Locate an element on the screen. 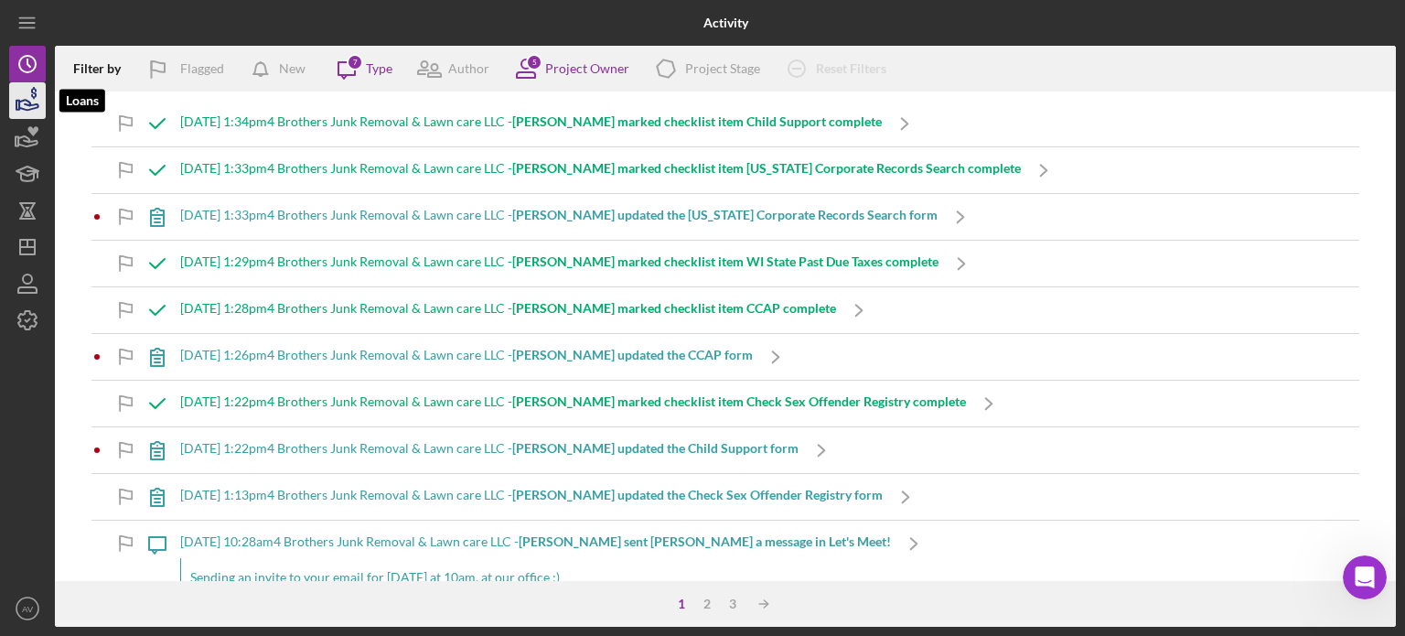 Image resolution: width=1405 pixels, height=636 pixels. text: AV is located at coordinates (27, 608).